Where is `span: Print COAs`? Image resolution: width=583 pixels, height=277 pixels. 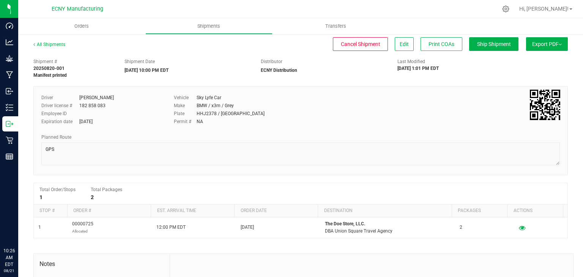
span: Print COAs is located at coordinates (441, 44).